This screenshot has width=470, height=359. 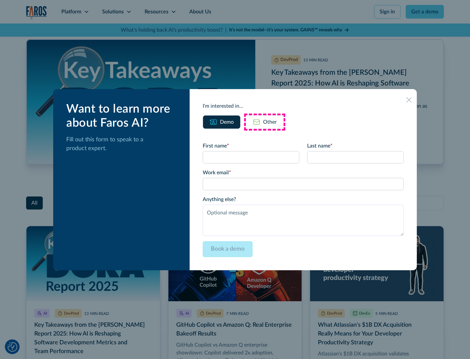 What do you see at coordinates (123, 116) in the screenshot?
I see `div: Want to learn more about Faros AI?` at bounding box center [123, 116].